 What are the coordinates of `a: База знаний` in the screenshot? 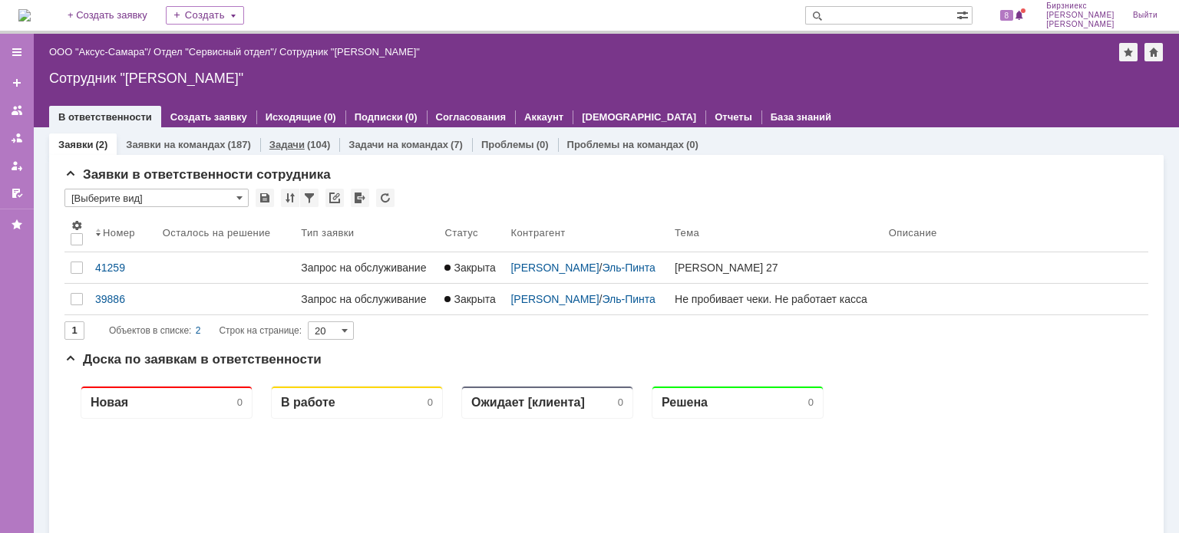 It's located at (800, 117).